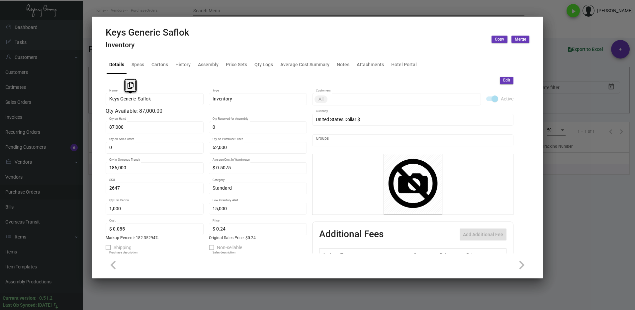 This screenshot has width=635, height=310. I want to click on th: Active, so click(329, 254).